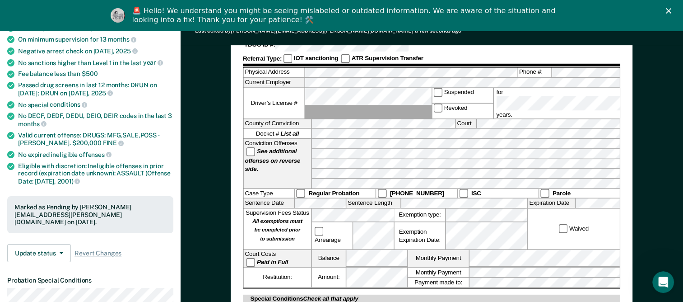 The height and width of the screenshot is (302, 683). I want to click on div: On minimum supervision for 13, so click(96, 39).